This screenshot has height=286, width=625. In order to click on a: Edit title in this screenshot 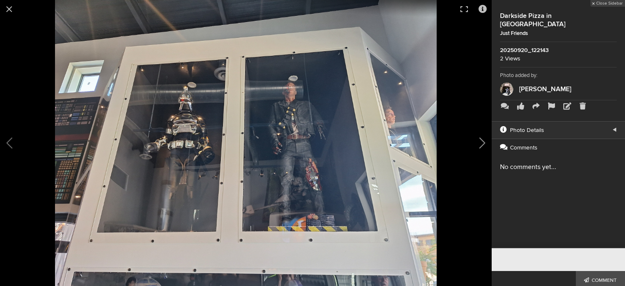, I will do `click(567, 106)`.